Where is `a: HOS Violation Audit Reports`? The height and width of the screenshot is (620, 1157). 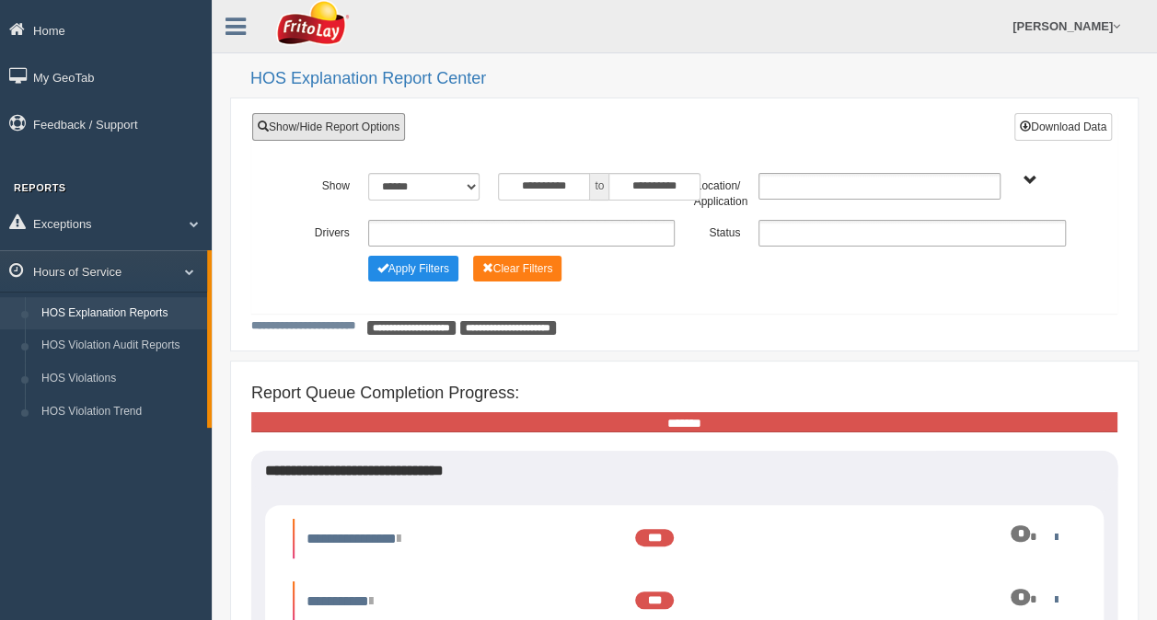 a: HOS Violation Audit Reports is located at coordinates (120, 346).